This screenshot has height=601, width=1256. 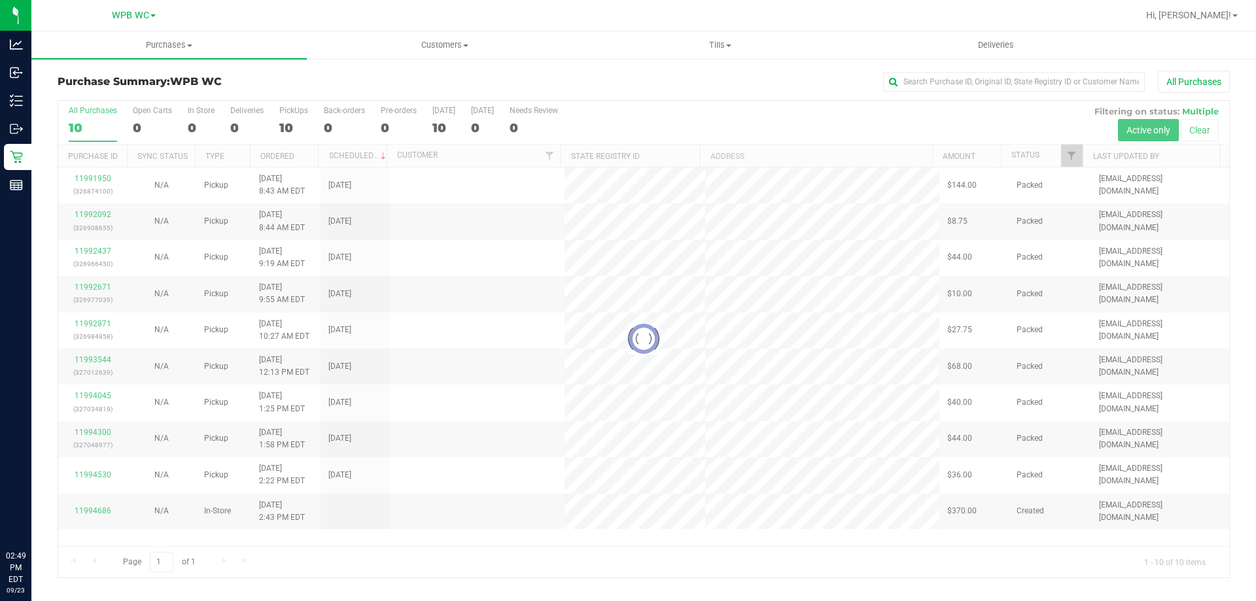 What do you see at coordinates (444, 45) in the screenshot?
I see `a: Customers` at bounding box center [444, 45].